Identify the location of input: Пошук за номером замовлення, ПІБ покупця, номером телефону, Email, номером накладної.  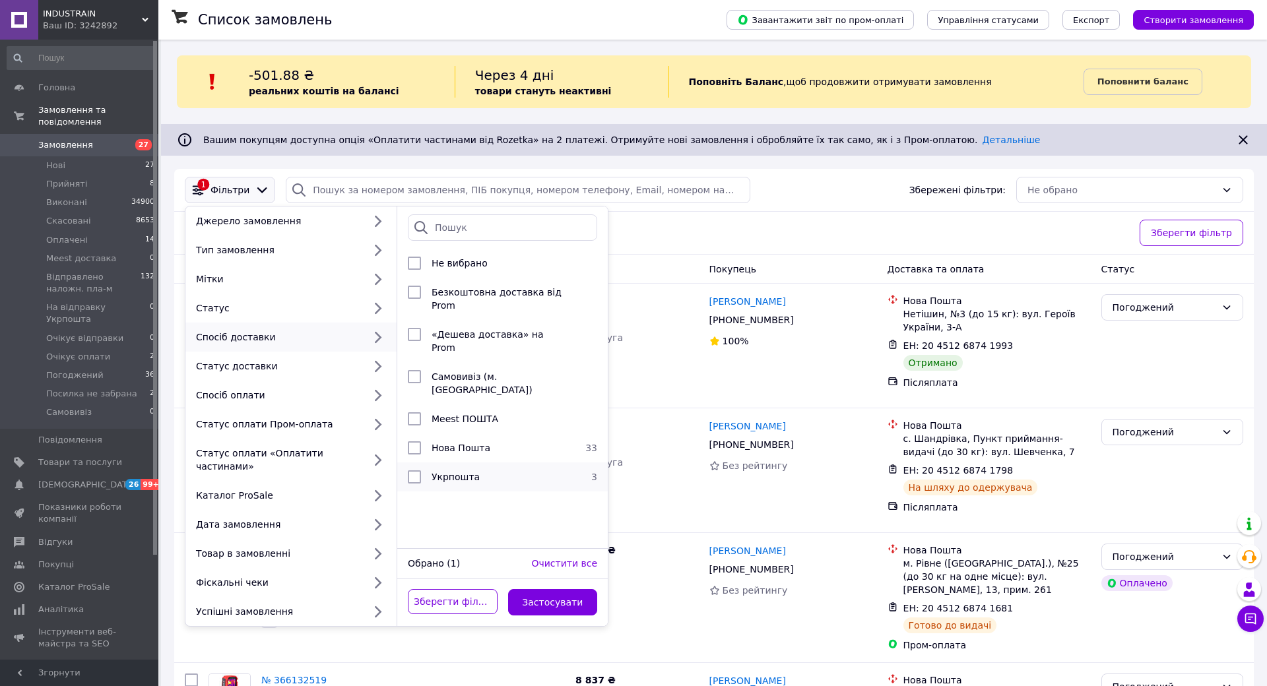
(518, 190).